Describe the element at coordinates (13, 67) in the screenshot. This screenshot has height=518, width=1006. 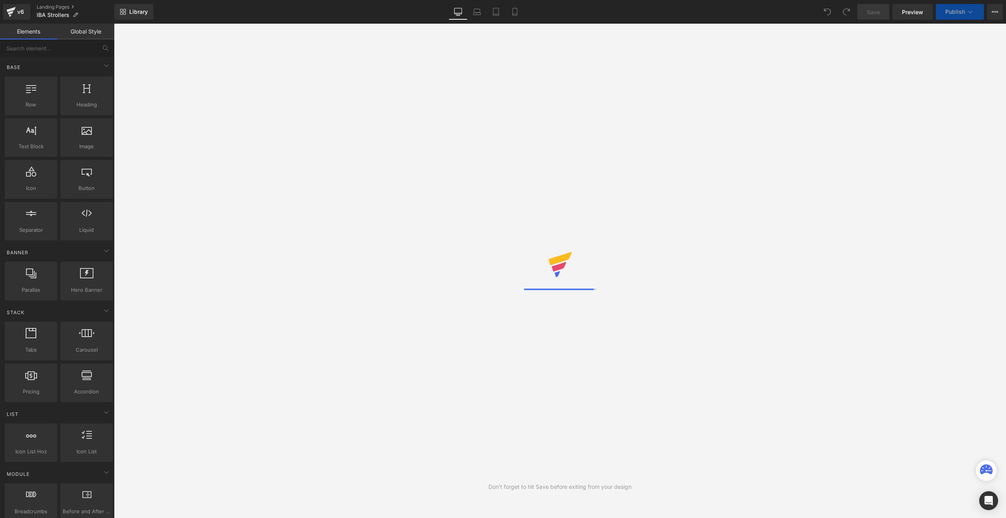
I see `span: Base` at that location.